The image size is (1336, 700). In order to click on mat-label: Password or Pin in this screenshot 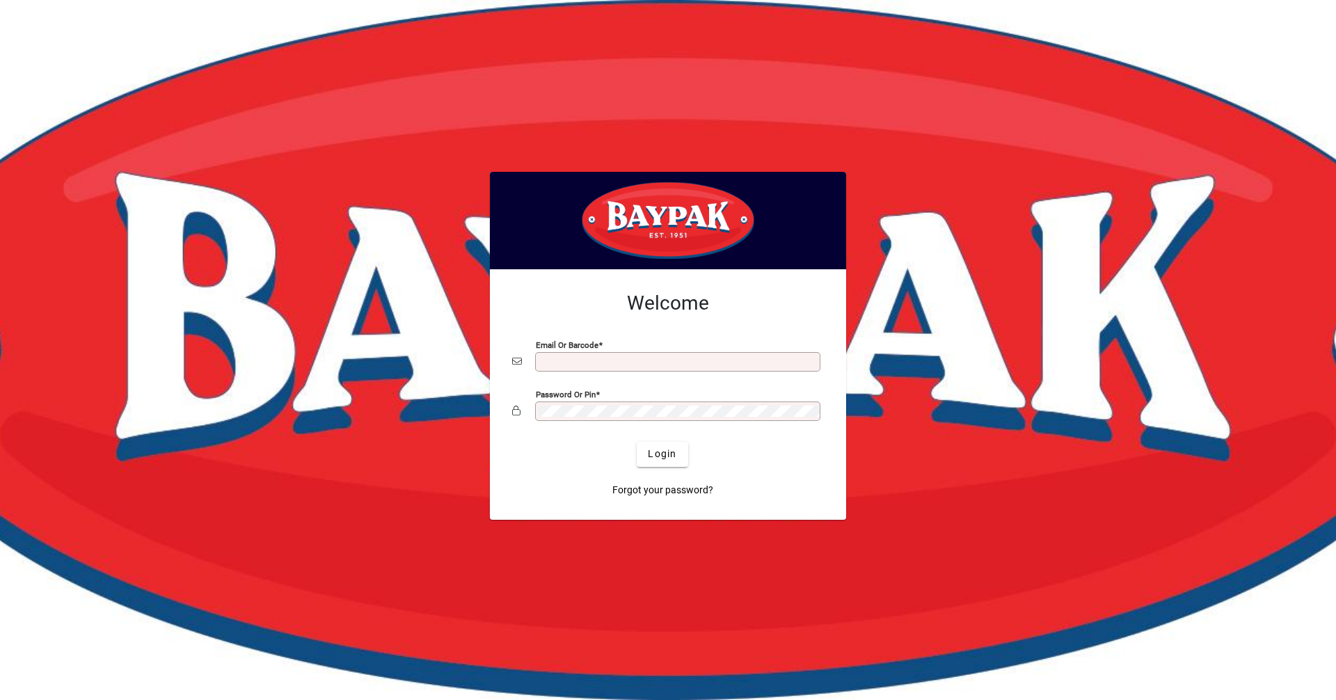, I will do `click(566, 394)`.